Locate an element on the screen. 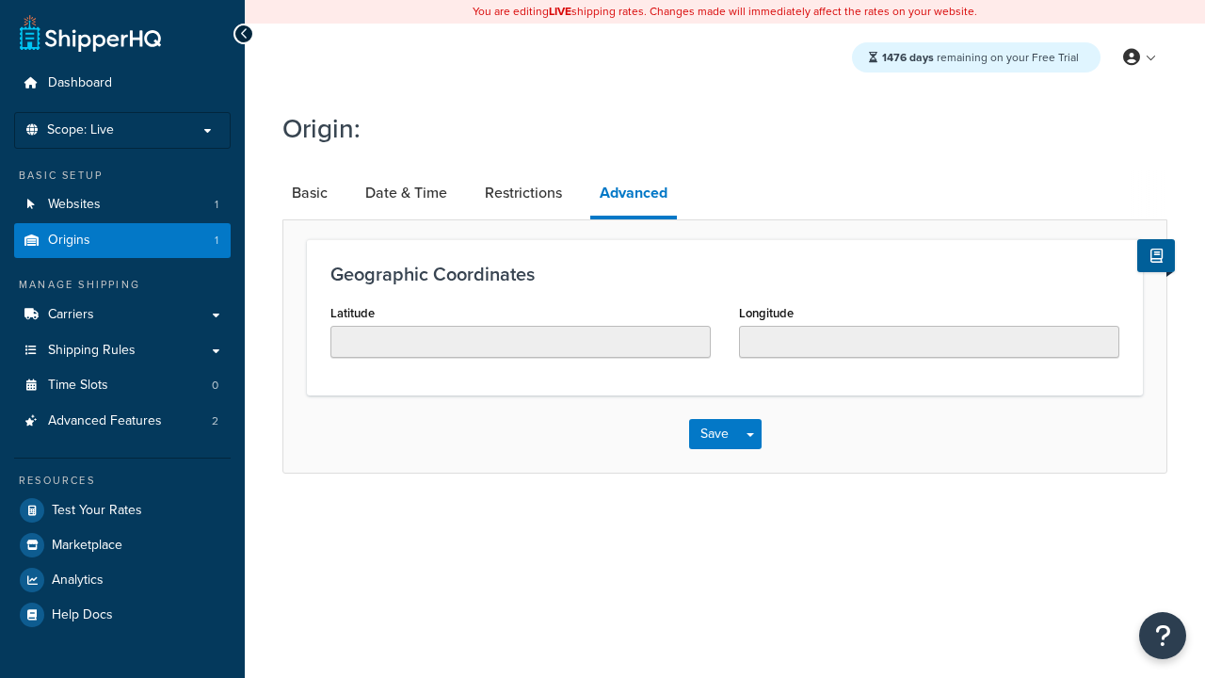 Image resolution: width=1205 pixels, height=678 pixels. span: Time Slots is located at coordinates (78, 385).